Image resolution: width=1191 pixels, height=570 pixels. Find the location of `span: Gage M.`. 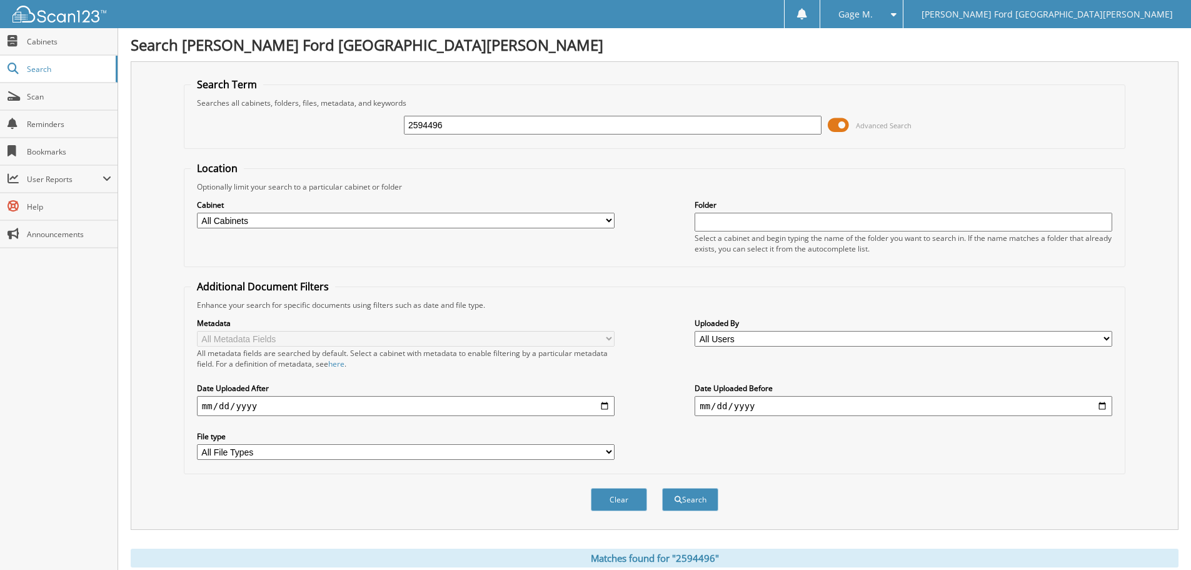

span: Gage M. is located at coordinates (855, 14).